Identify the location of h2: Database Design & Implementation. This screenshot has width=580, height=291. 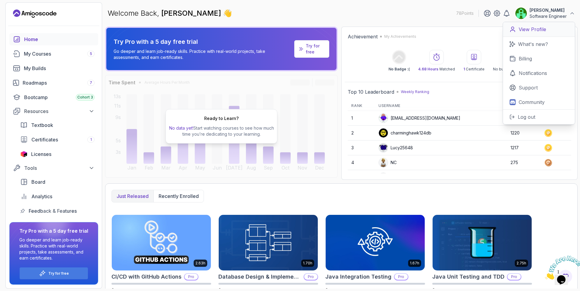
(260, 277).